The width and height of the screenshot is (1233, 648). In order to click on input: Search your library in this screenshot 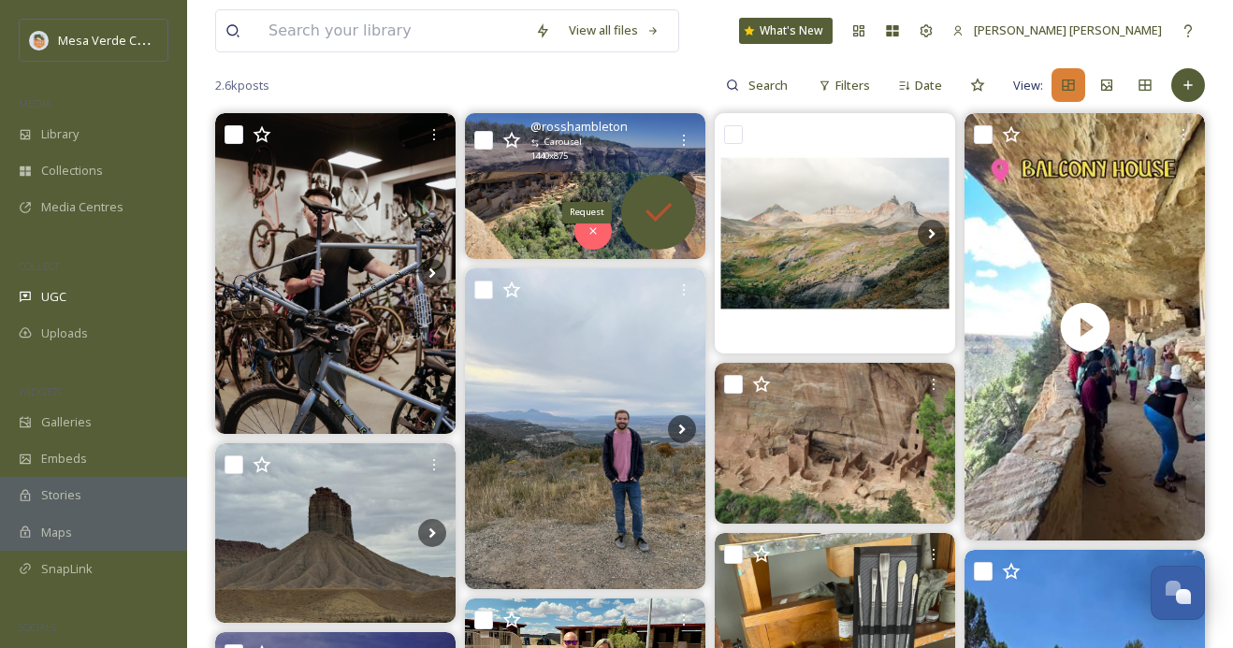, I will do `click(392, 31)`.